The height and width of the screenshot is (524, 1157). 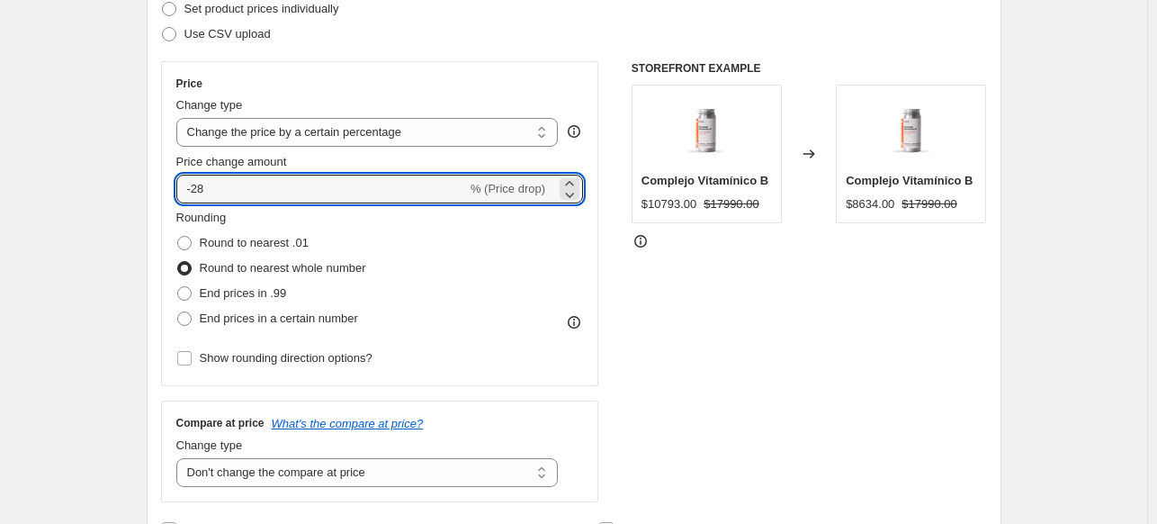 What do you see at coordinates (283, 267) in the screenshot?
I see `span: Round to nearest whole number` at bounding box center [283, 267].